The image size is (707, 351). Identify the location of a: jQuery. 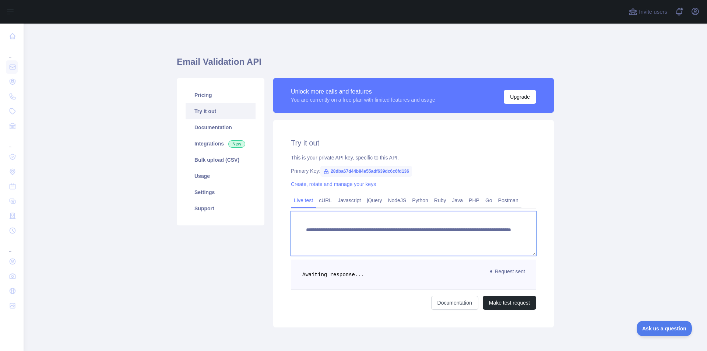
(374, 200).